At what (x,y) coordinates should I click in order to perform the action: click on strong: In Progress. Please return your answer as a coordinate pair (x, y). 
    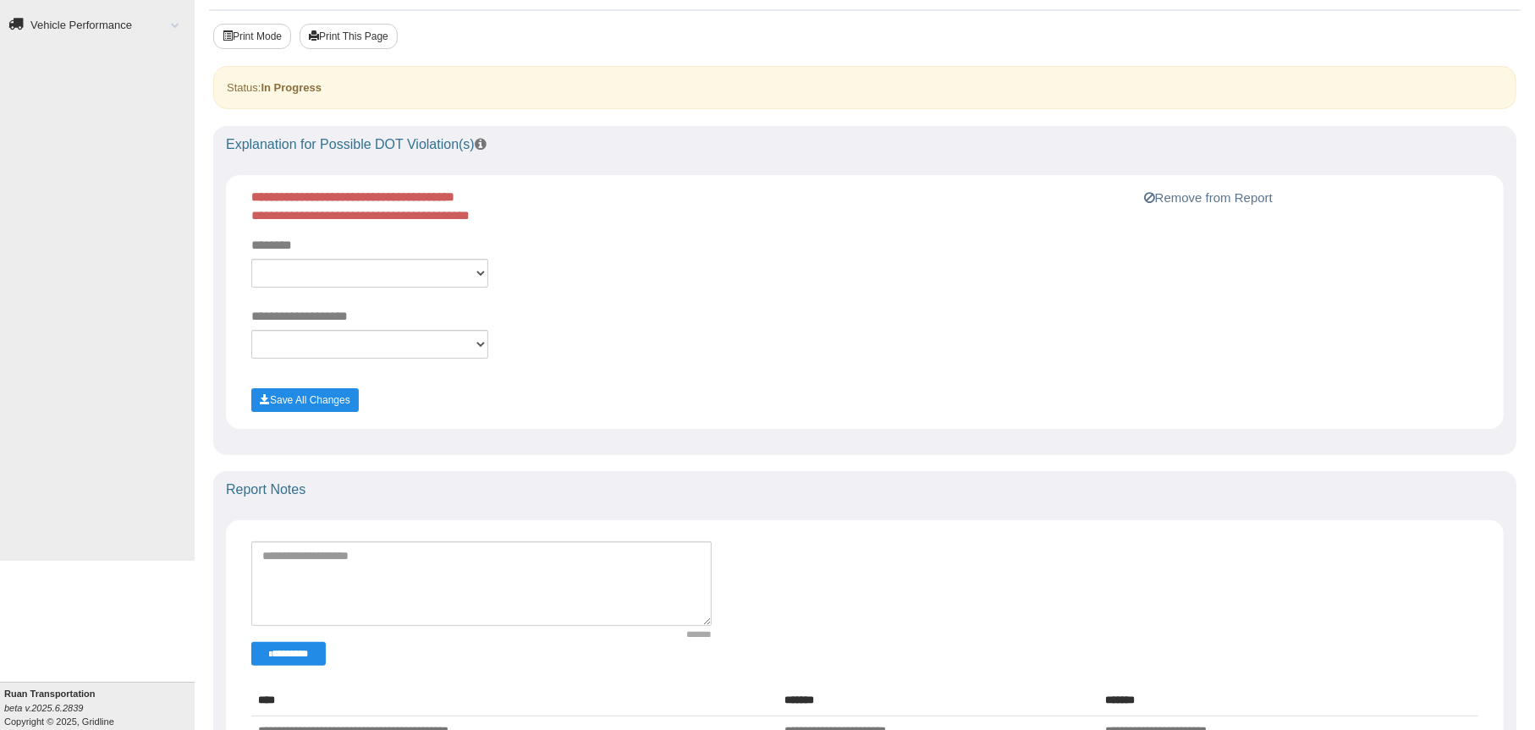
    Looking at the image, I should click on (291, 87).